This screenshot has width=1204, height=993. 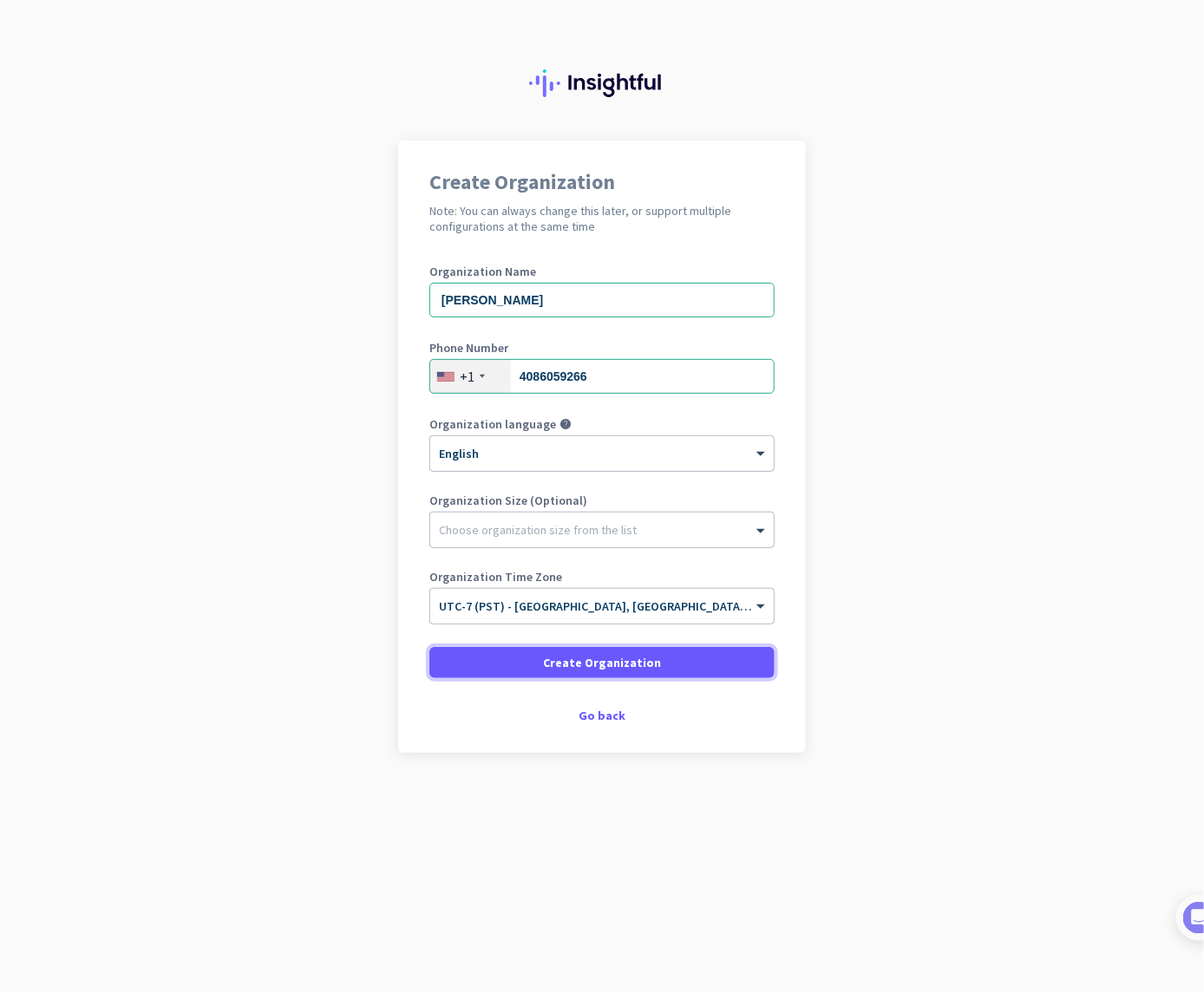 I want to click on button: Create Organization, so click(x=602, y=663).